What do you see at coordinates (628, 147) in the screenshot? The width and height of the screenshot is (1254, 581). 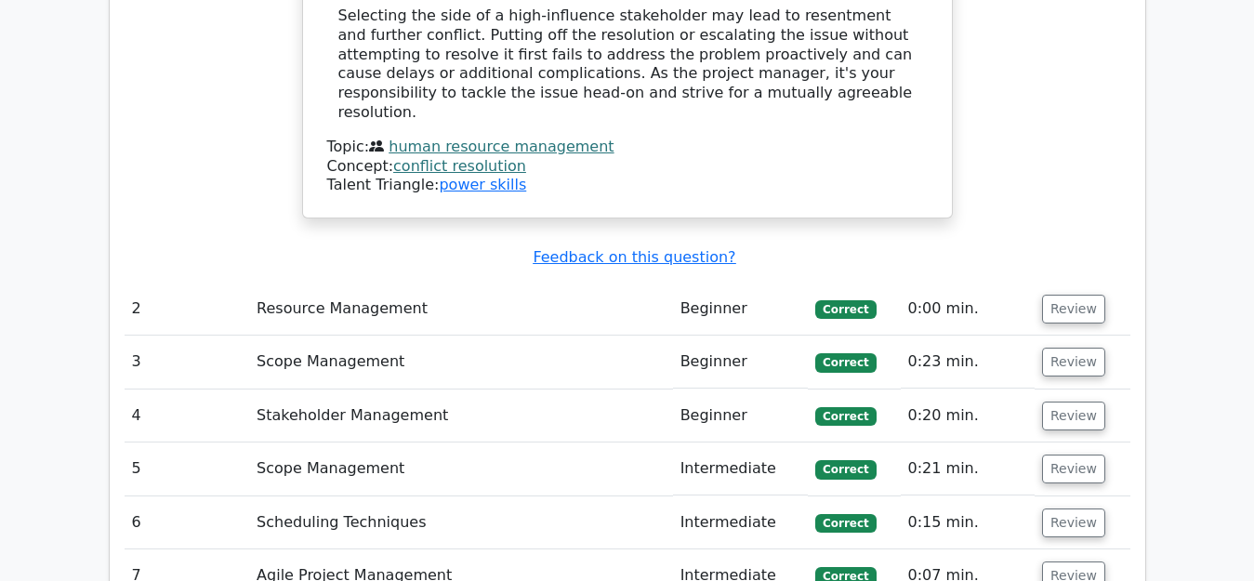 I see `div: Topic:` at bounding box center [628, 147].